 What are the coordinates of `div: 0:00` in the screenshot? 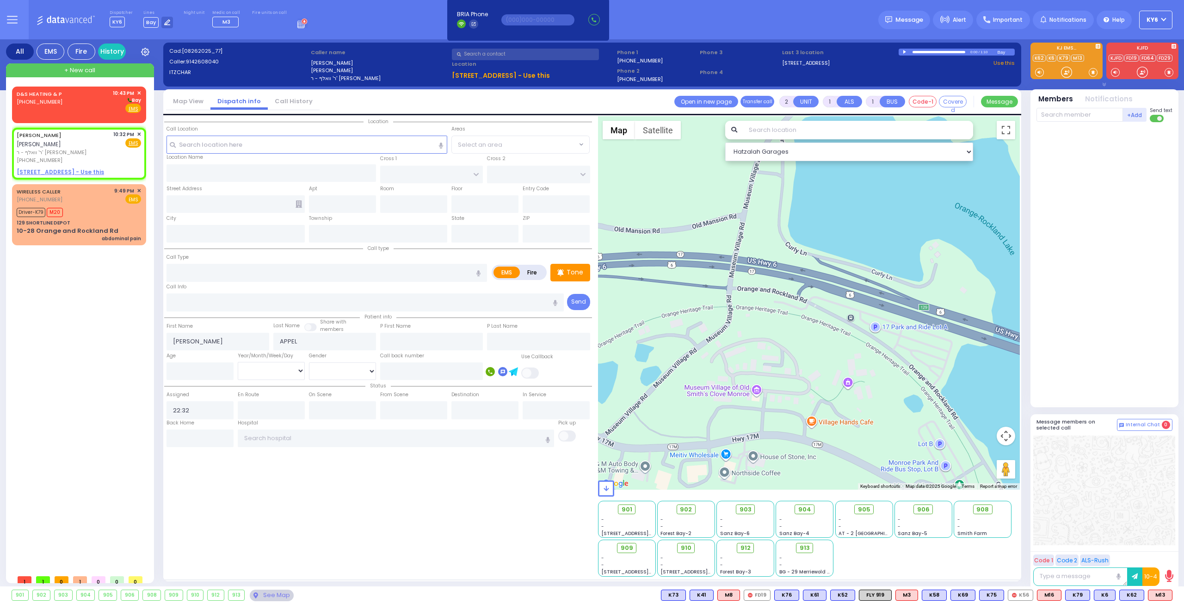 It's located at (974, 52).